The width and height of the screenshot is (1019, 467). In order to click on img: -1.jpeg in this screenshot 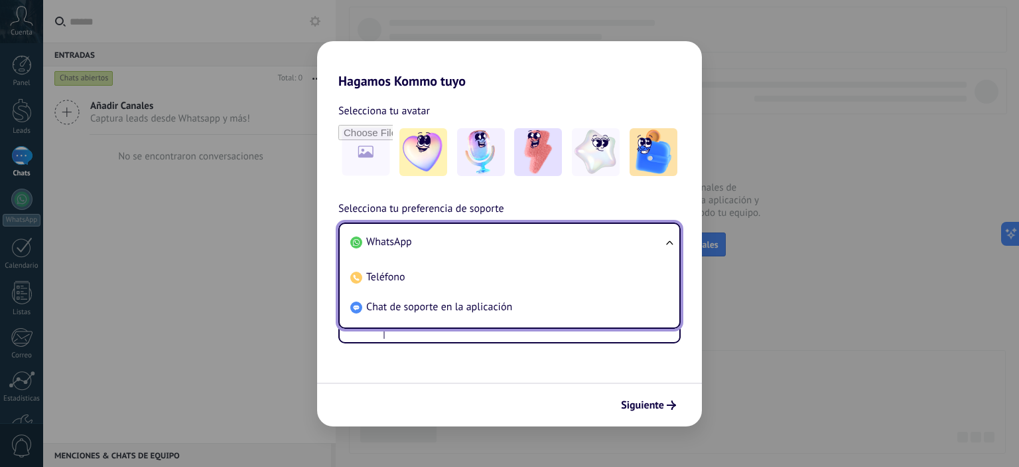, I will do `click(423, 152)`.